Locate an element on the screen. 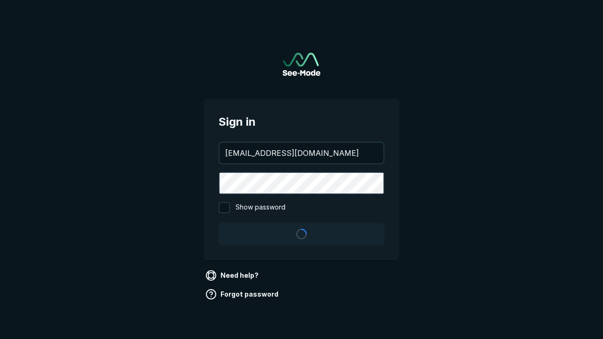 This screenshot has width=603, height=339. span: Sign in is located at coordinates (301, 122).